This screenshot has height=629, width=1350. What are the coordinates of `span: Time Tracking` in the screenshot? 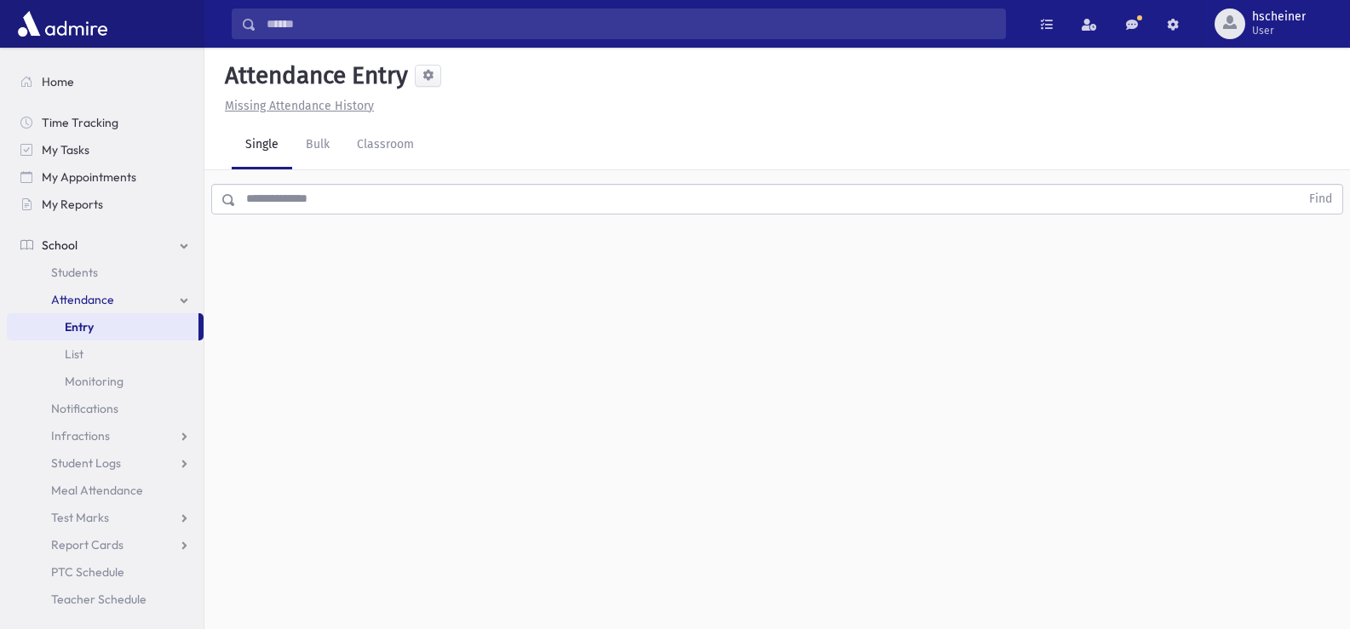 It's located at (80, 123).